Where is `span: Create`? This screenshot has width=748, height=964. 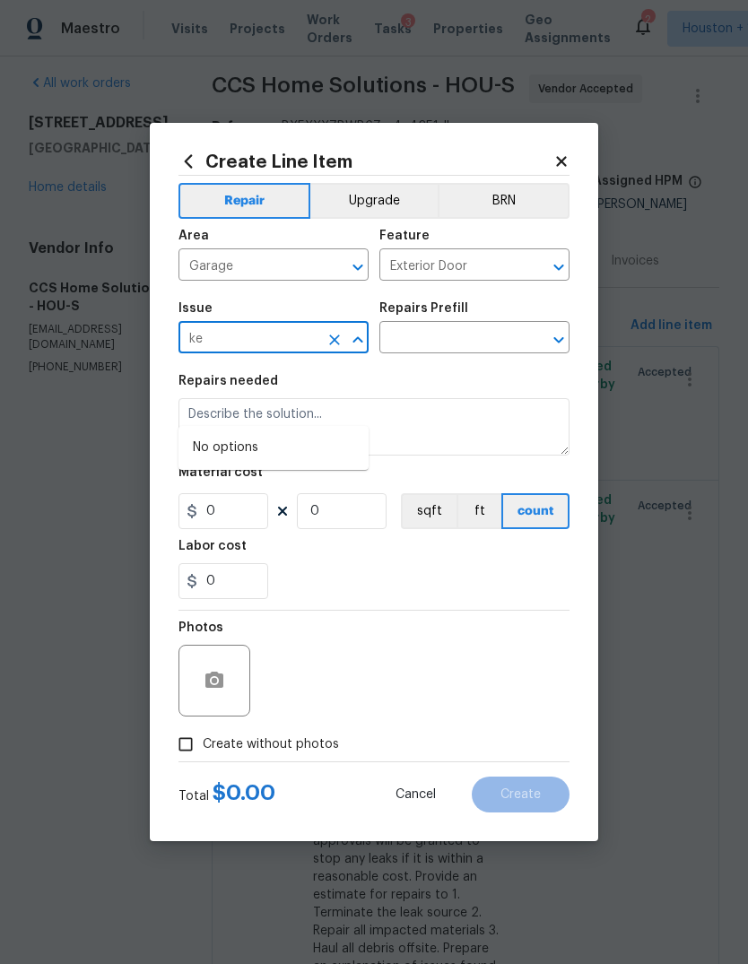 span: Create is located at coordinates (520, 794).